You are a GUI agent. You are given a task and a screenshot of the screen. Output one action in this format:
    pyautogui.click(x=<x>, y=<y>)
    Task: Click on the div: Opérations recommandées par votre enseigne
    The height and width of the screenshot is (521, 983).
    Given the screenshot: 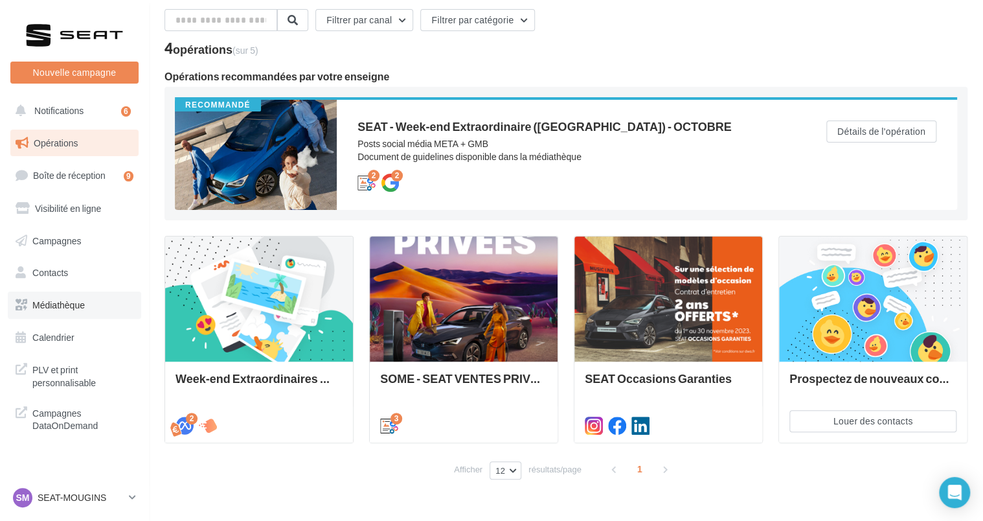 What is the action you would take?
    pyautogui.click(x=566, y=76)
    